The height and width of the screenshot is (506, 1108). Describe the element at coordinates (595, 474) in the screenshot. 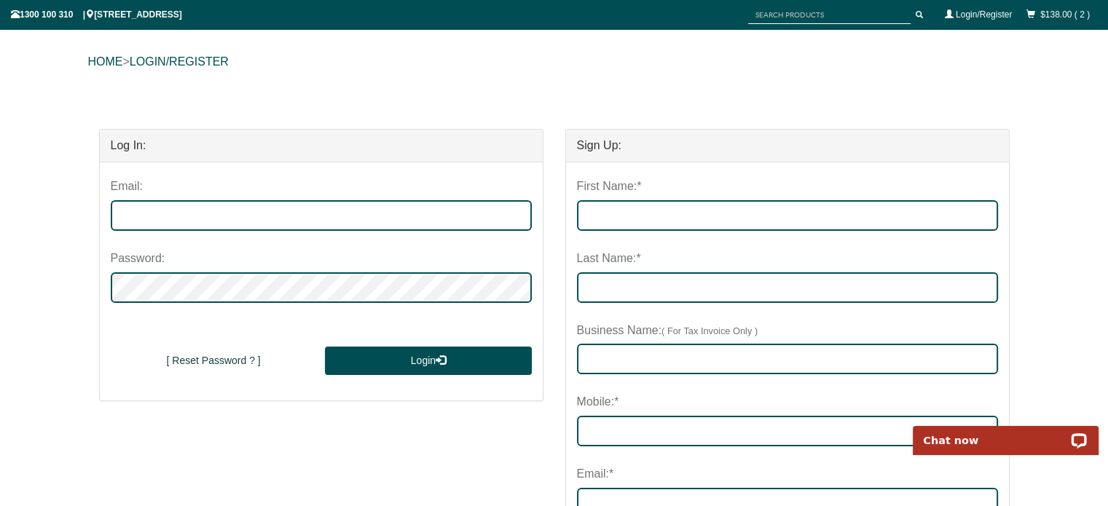

I see `label: Email:*` at that location.